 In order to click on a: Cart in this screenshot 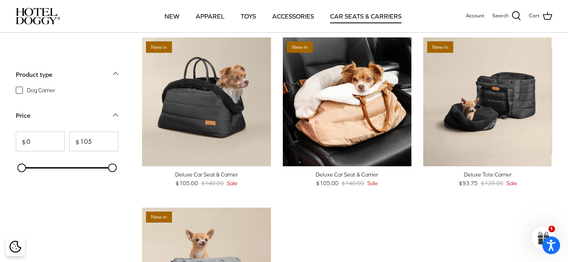, I will do `click(540, 16)`.